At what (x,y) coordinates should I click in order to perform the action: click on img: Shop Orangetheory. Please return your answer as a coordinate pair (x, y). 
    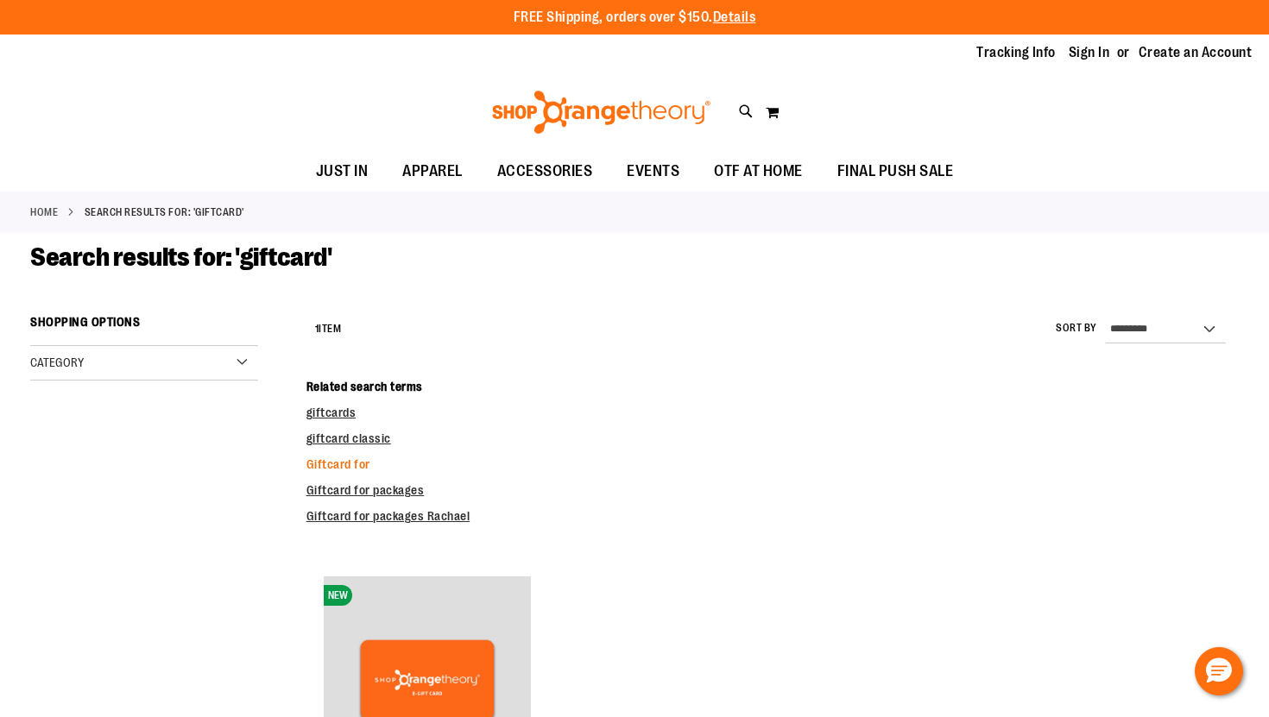
    Looking at the image, I should click on (601, 112).